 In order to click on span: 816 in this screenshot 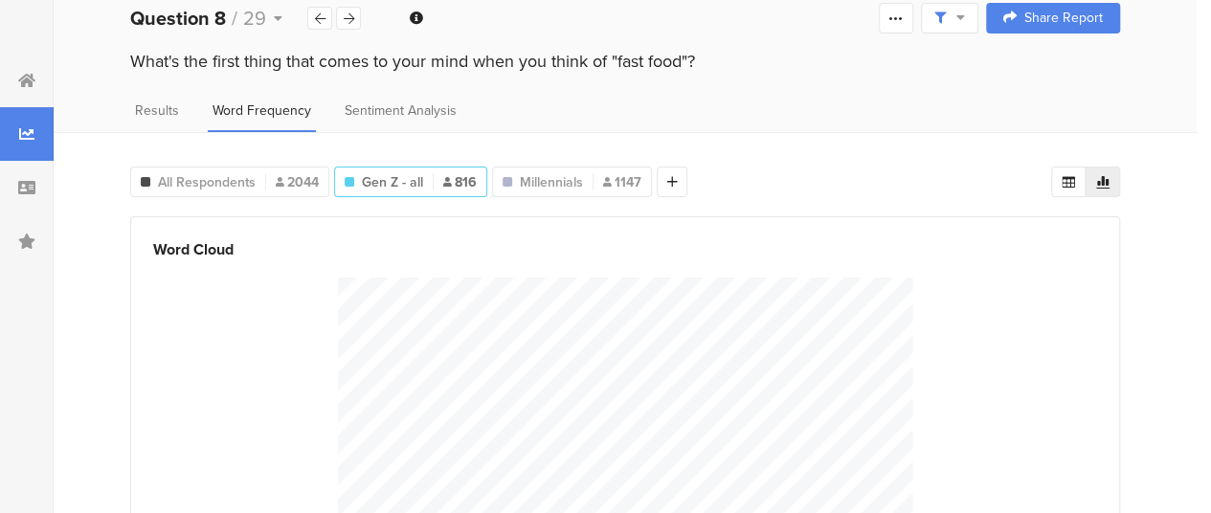, I will do `click(459, 182)`.